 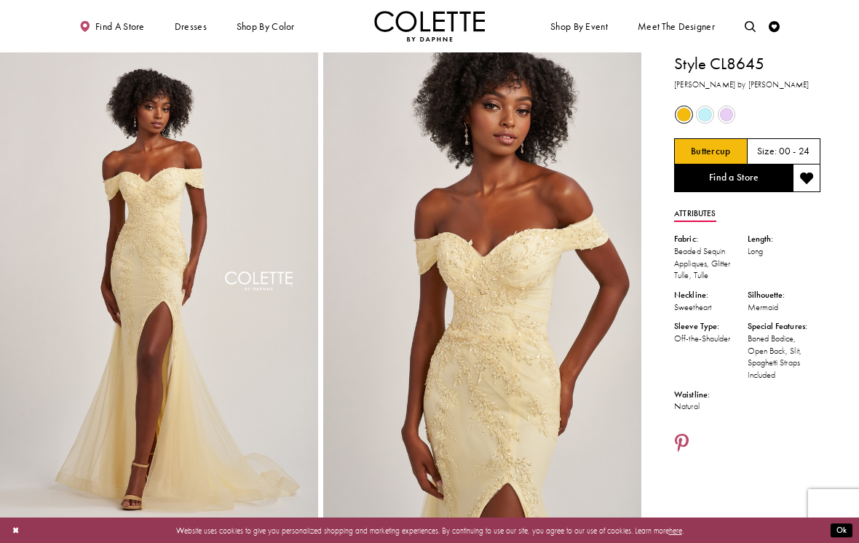 I want to click on div: Lilac, so click(x=726, y=114).